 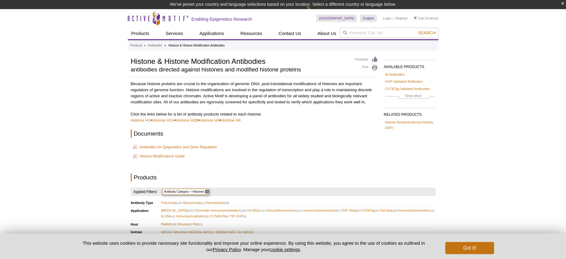 I want to click on a: About Us, so click(x=327, y=33).